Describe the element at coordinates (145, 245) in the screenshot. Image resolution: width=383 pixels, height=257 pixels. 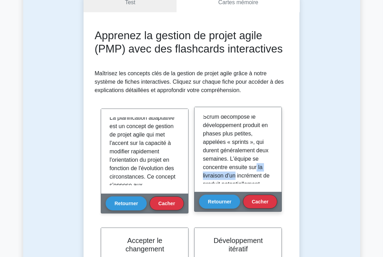
I see `font: Accepter le changement` at that location.